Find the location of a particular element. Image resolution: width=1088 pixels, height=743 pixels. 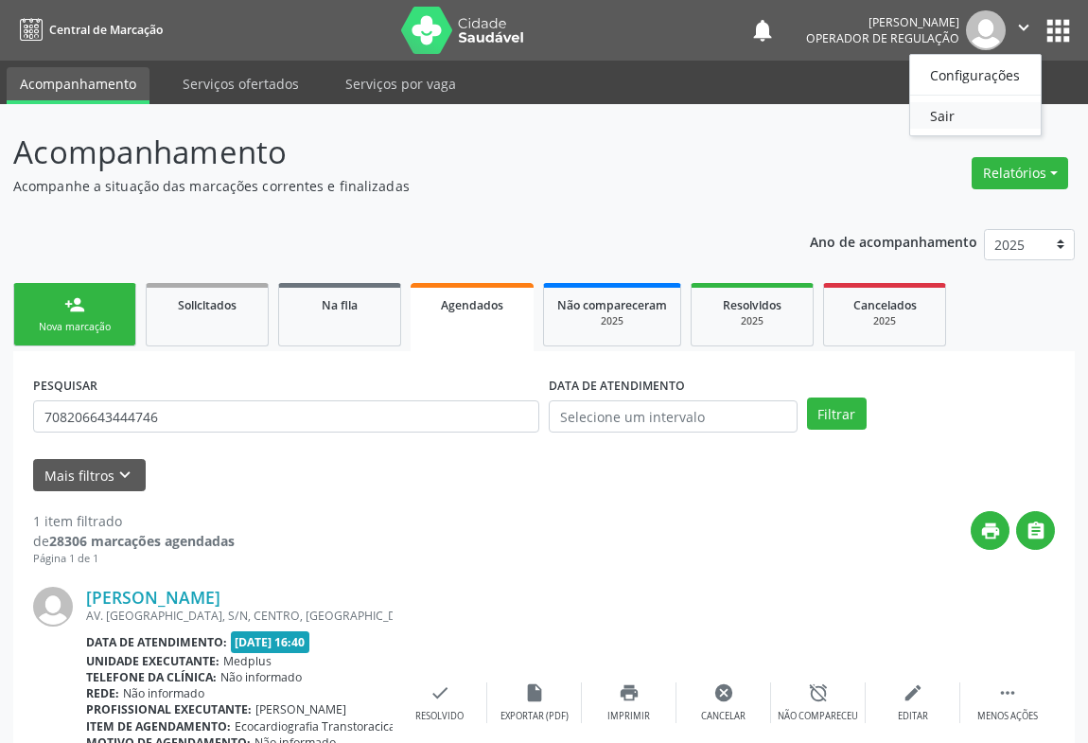

span: Na fila is located at coordinates (340, 305).